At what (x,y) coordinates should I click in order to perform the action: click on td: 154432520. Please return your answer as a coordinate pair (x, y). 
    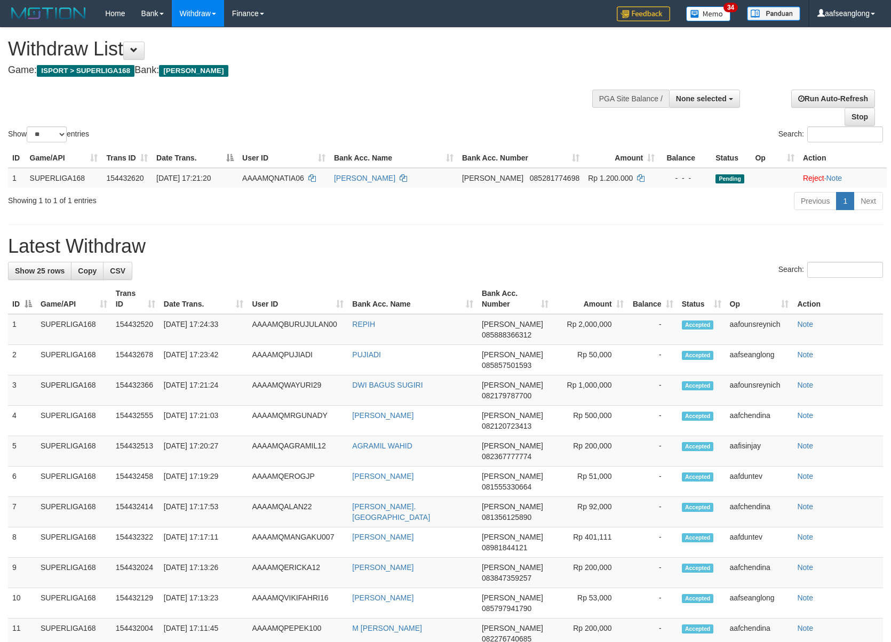
    Looking at the image, I should click on (135, 330).